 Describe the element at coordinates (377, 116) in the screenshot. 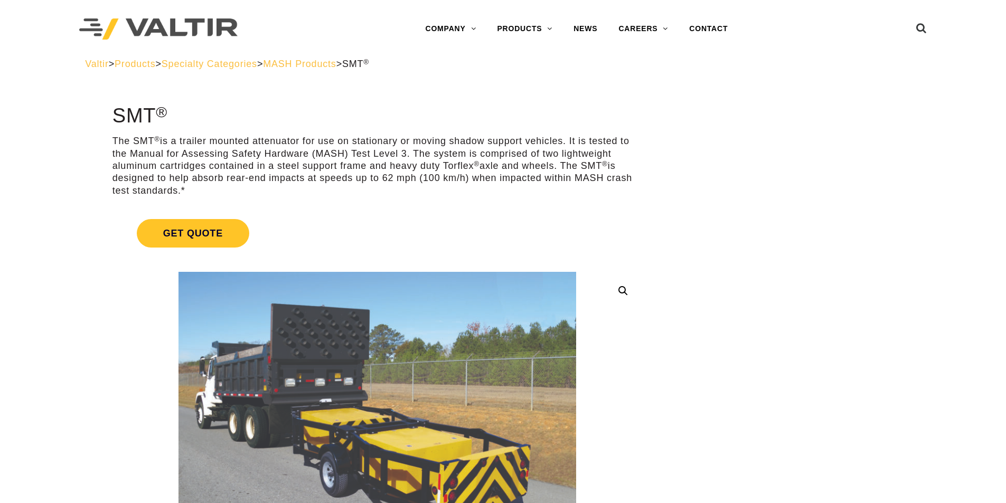

I see `h1: SMT` at that location.